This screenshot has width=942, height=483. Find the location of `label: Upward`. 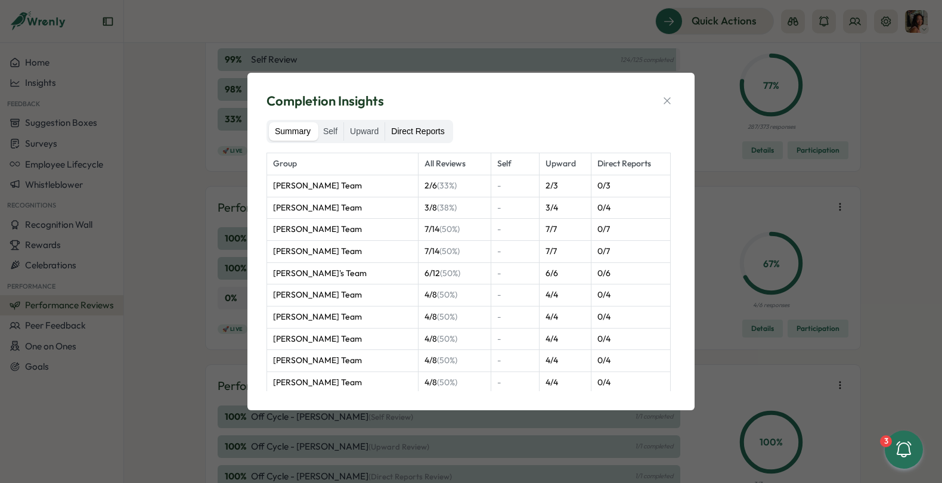

label: Upward is located at coordinates (364, 132).